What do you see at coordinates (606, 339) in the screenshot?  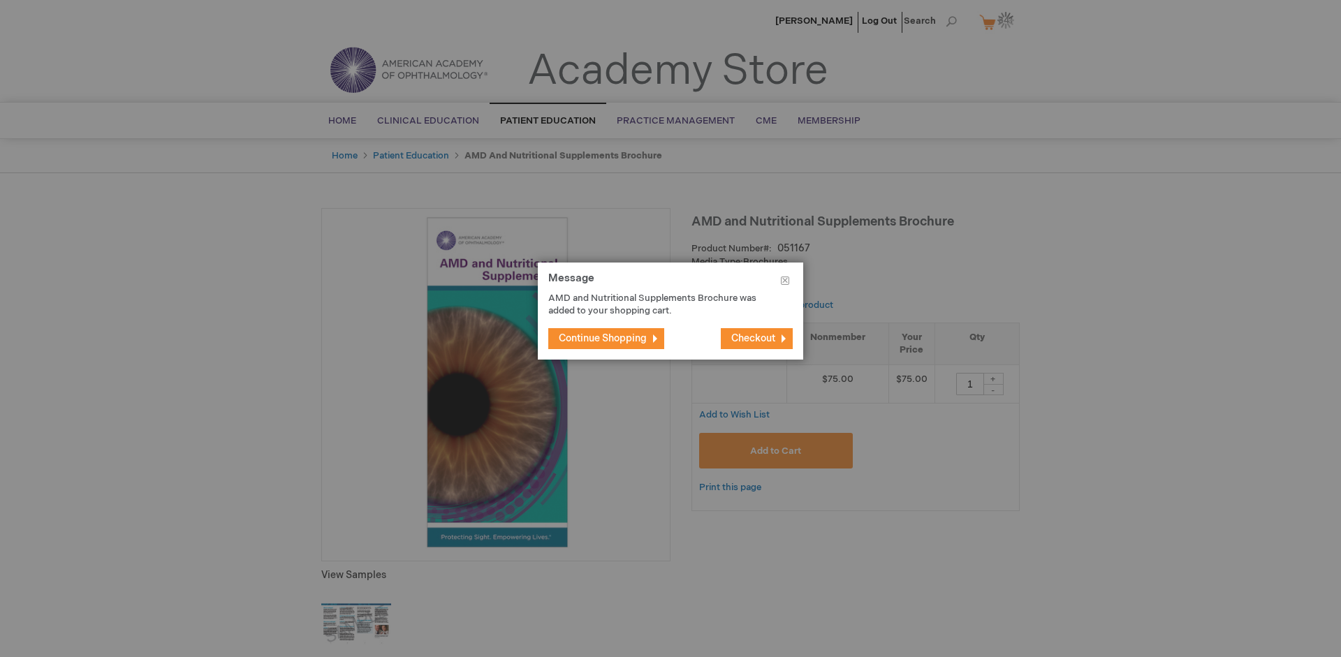 I see `button: Continue Shopping` at bounding box center [606, 339].